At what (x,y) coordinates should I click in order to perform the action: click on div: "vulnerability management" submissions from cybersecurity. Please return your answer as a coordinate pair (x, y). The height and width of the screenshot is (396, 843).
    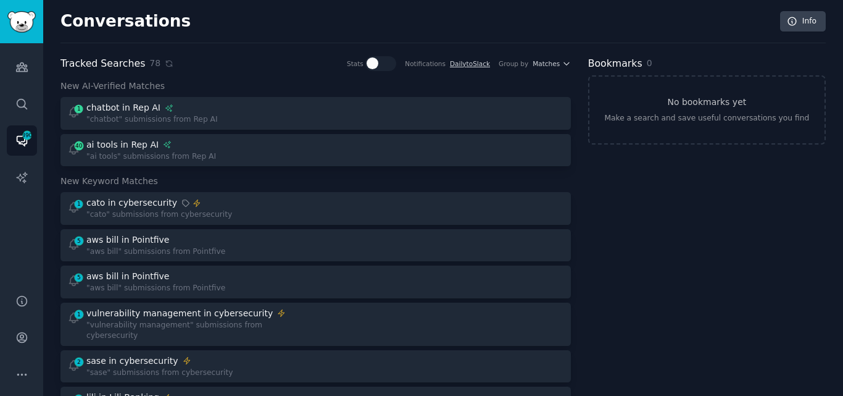
    Looking at the image, I should click on (196, 330).